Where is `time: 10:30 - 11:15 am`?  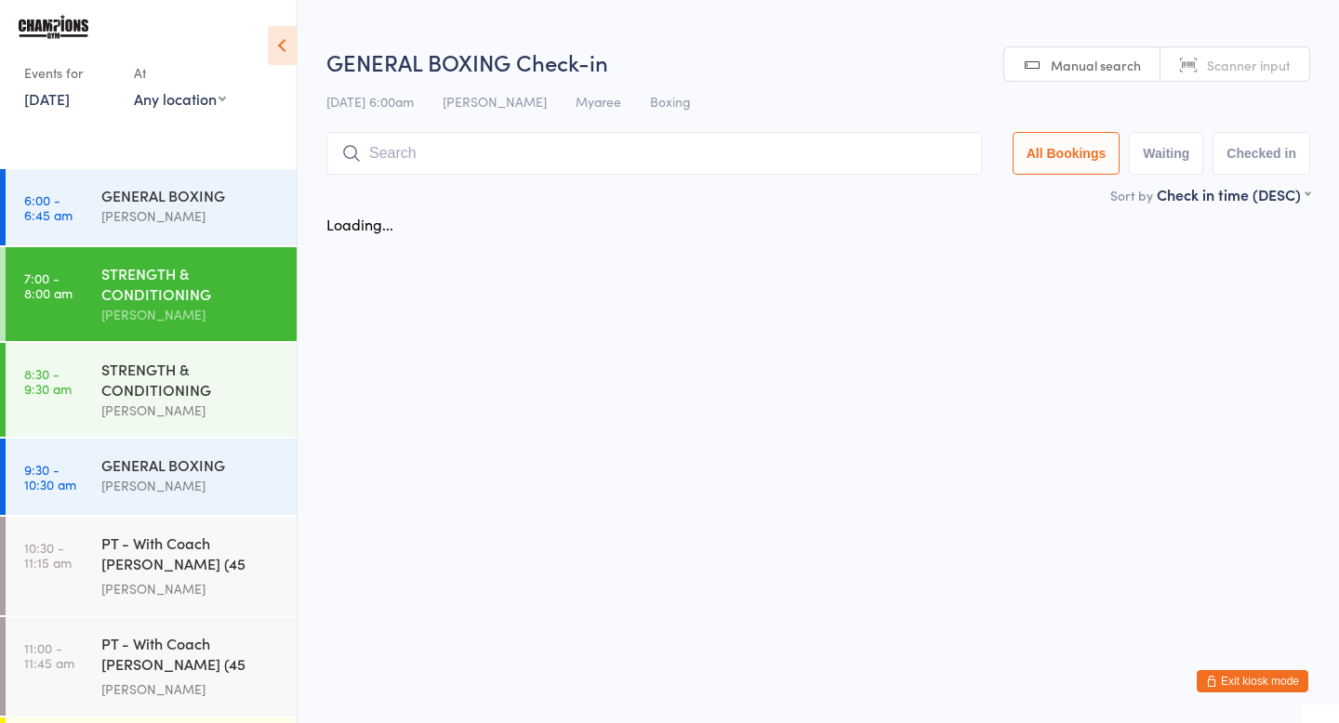
time: 10:30 - 11:15 am is located at coordinates (47, 555).